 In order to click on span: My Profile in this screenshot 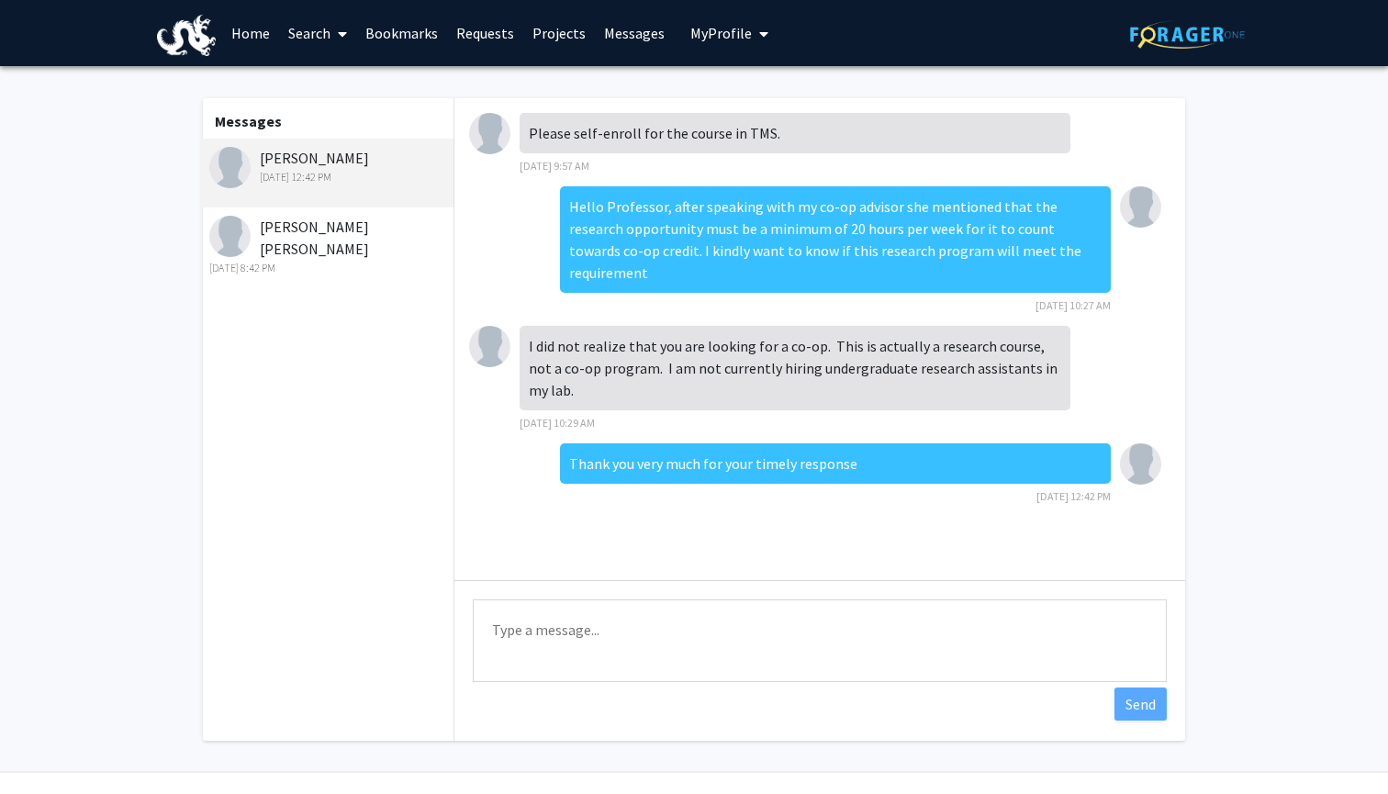, I will do `click(721, 33)`.